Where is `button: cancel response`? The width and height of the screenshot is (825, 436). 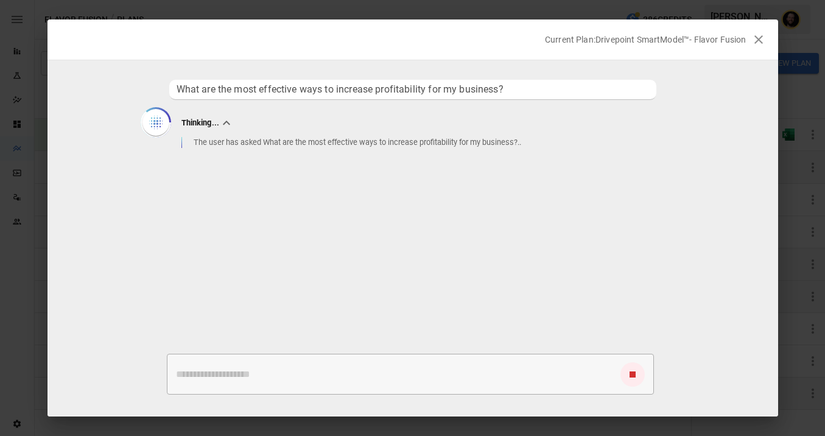 button: cancel response is located at coordinates (633, 375).